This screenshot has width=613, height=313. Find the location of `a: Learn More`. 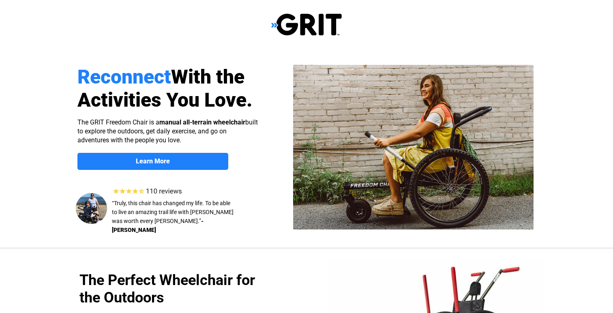

a: Learn More is located at coordinates (153, 161).